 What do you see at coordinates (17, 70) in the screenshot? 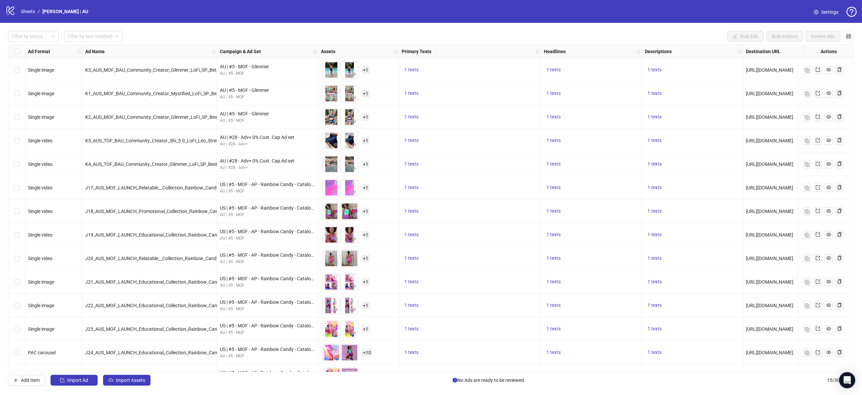
I see `div: Select row 1` at bounding box center [17, 70].